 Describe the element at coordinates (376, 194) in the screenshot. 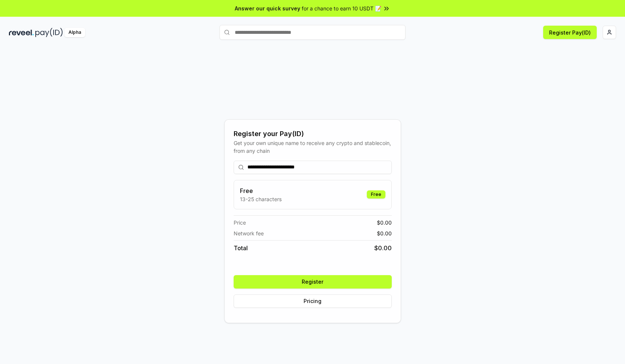

I see `div: Free` at that location.